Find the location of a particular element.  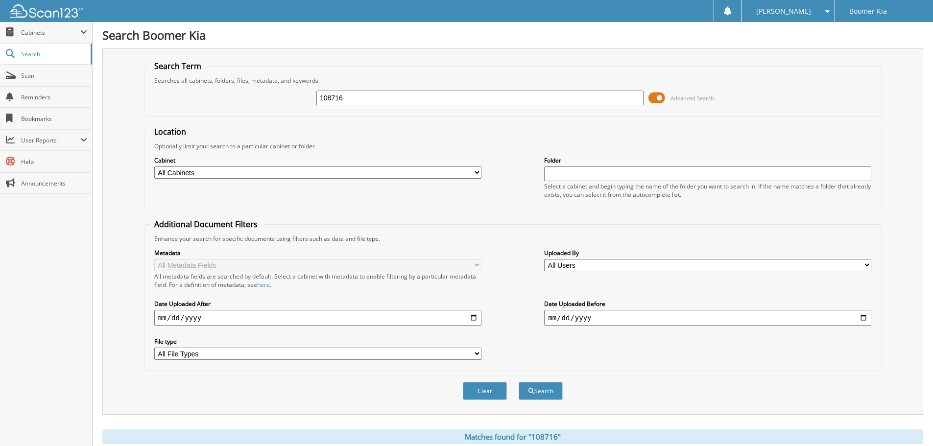

div: Optionally limit your search to a particular cabinet or folder is located at coordinates (513, 146).